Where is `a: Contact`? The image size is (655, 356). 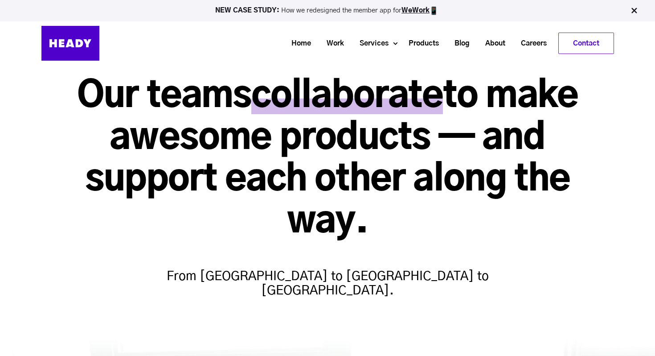
a: Contact is located at coordinates (586, 43).